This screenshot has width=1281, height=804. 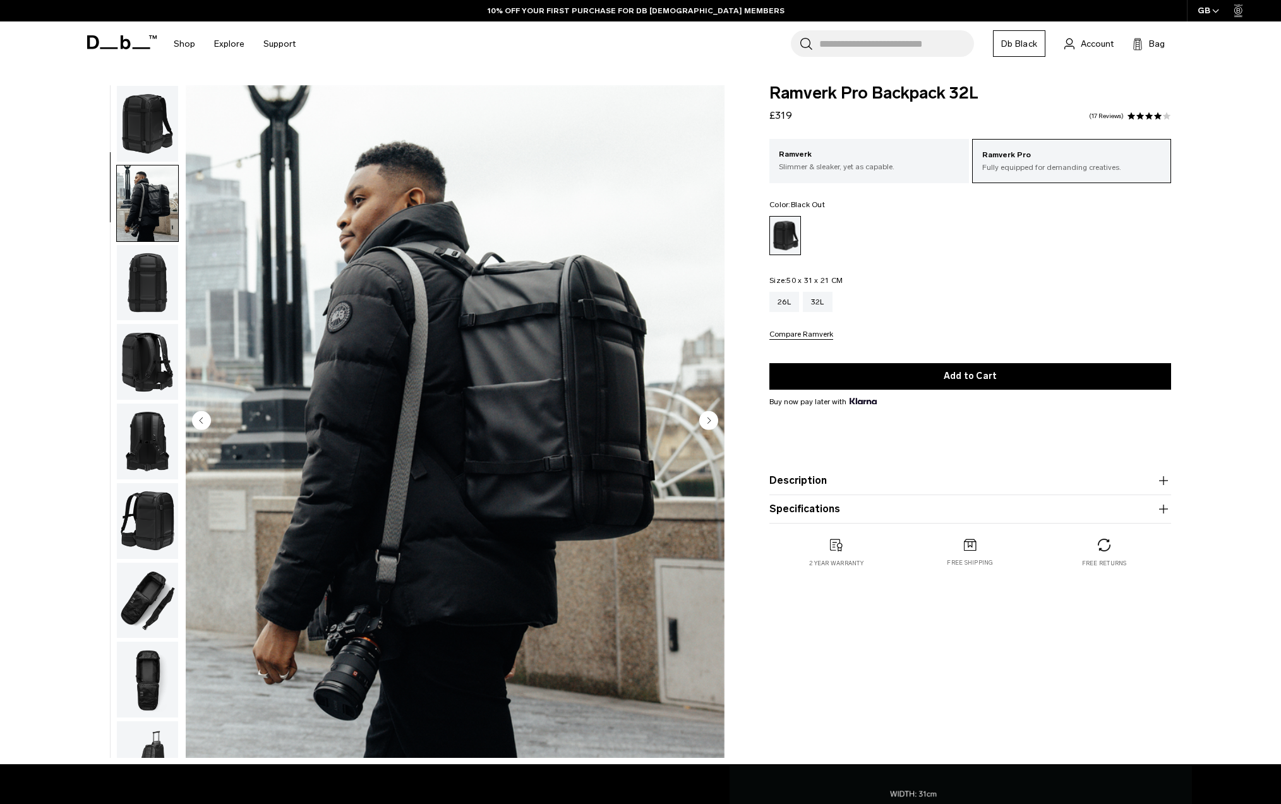 I want to click on button: Bag, so click(x=1148, y=44).